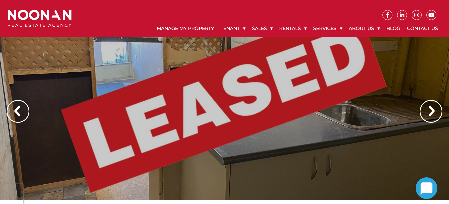  I want to click on a: Blog, so click(393, 28).